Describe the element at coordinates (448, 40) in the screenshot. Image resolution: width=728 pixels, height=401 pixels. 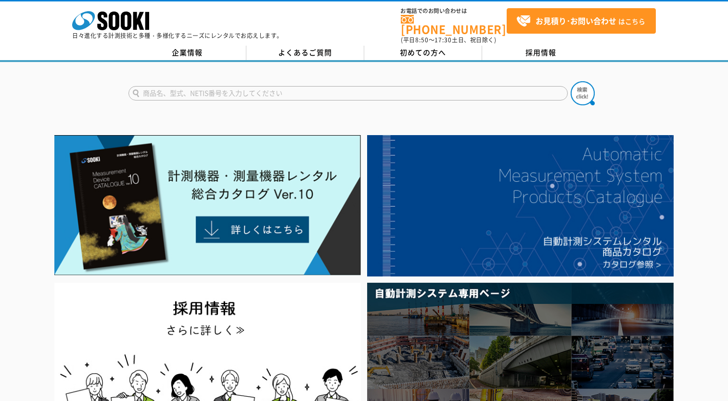
I see `span: (平日 ～ 土日、祝日除く)` at that location.